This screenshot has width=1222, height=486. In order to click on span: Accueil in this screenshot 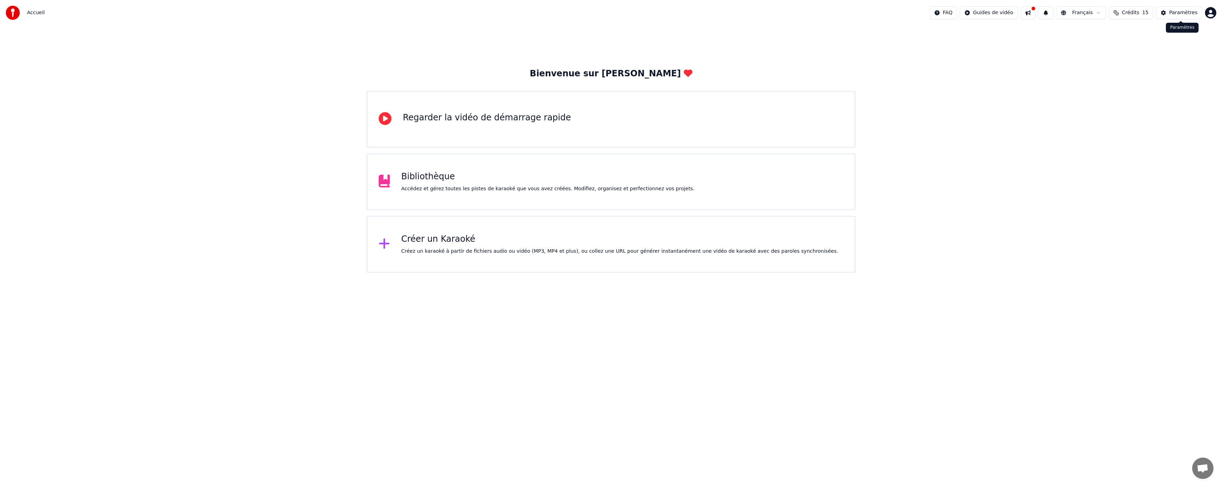, I will do `click(36, 13)`.